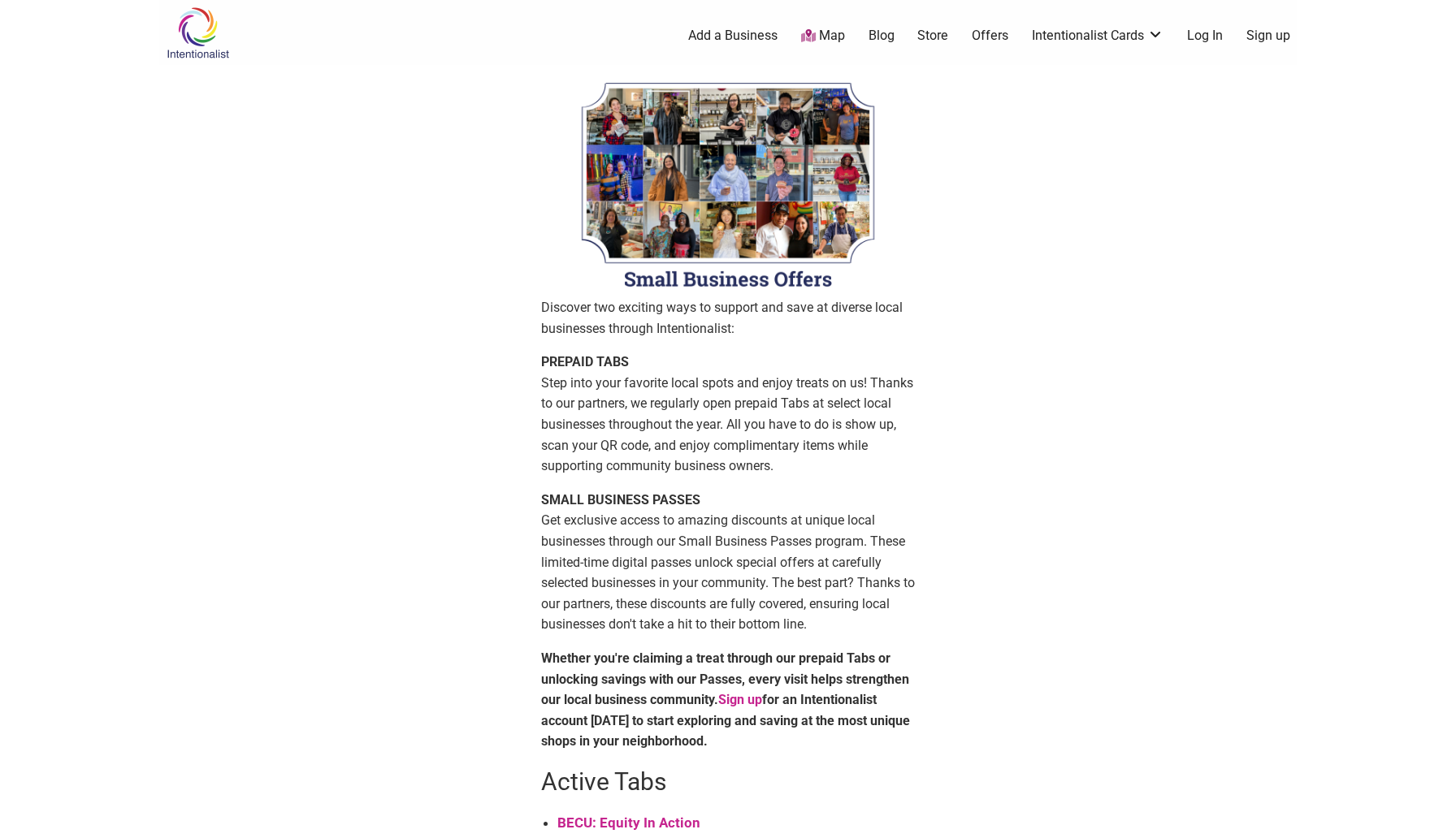 This screenshot has width=1456, height=838. What do you see at coordinates (823, 36) in the screenshot?
I see `a: Map` at bounding box center [823, 36].